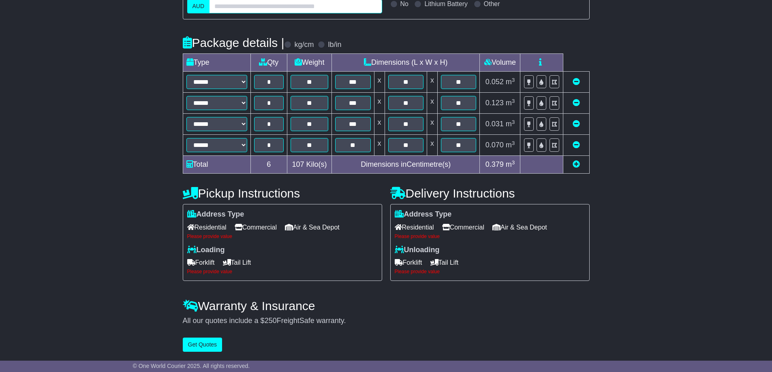 The width and height of the screenshot is (772, 372). I want to click on label: Loading, so click(206, 250).